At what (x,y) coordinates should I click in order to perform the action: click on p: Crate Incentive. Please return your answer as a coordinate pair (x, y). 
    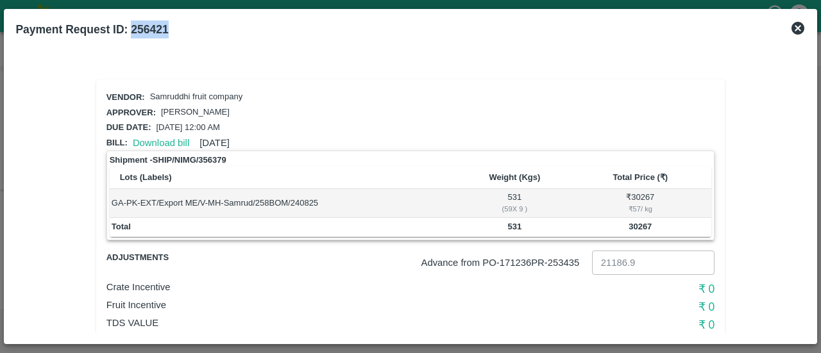
    Looking at the image, I should click on (309, 287).